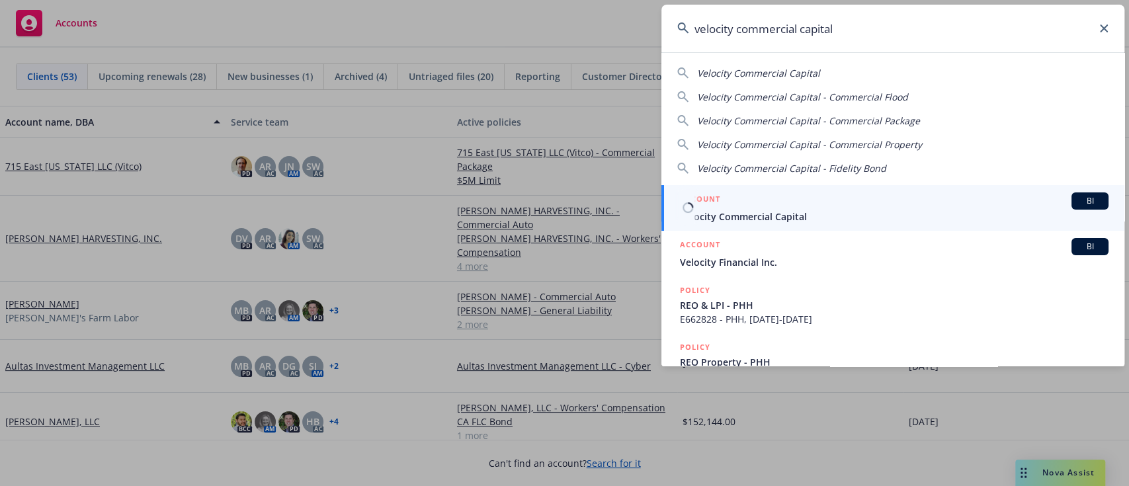 The height and width of the screenshot is (486, 1129). What do you see at coordinates (893, 208) in the screenshot?
I see `a: ACCOUNTBIVelocity Commercial Capital` at bounding box center [893, 208].